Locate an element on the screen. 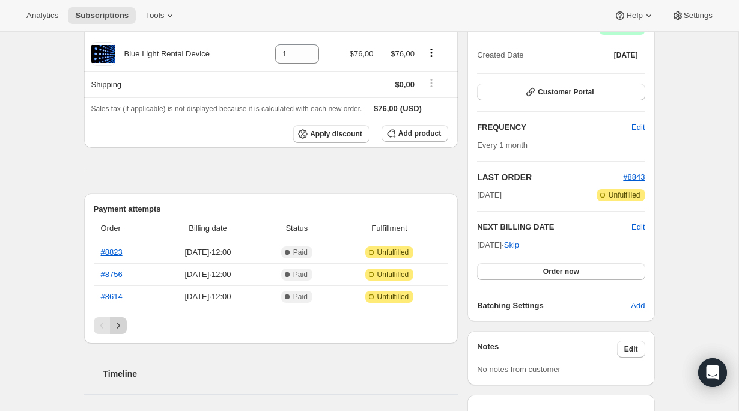 This screenshot has height=411, width=739. span: Order now is located at coordinates (561, 272).